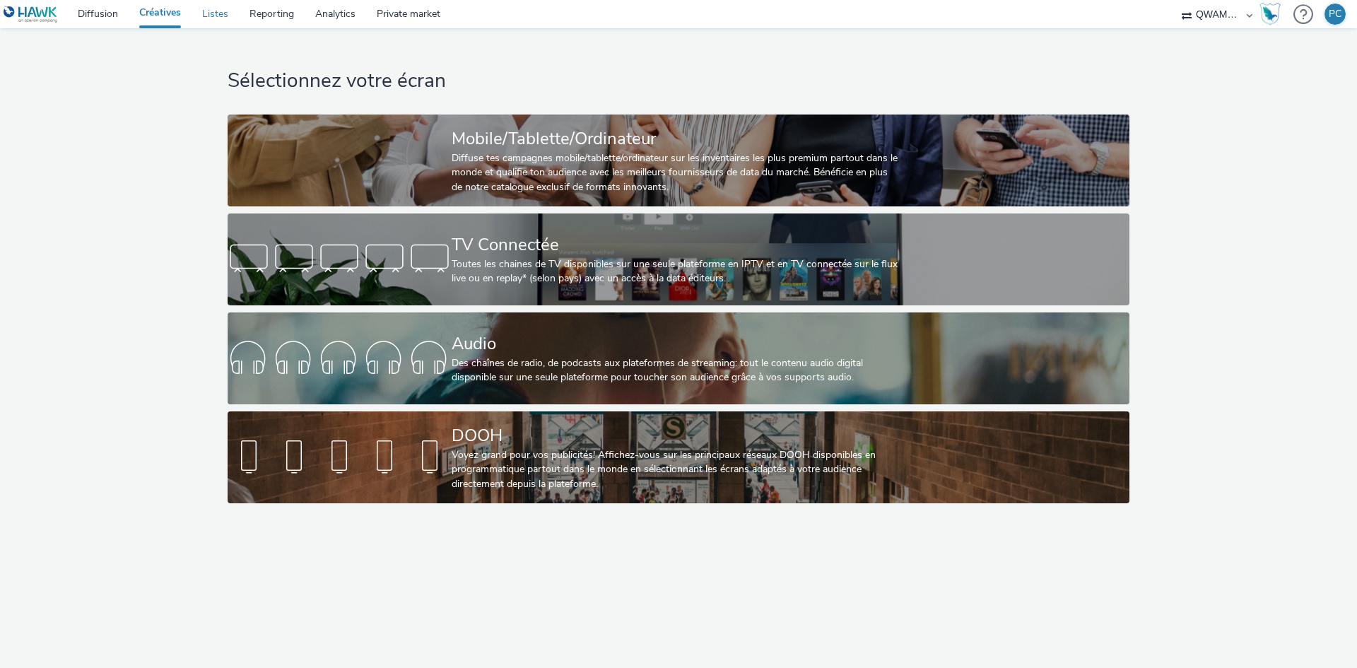 This screenshot has height=668, width=1357. I want to click on a: Mobile/Tablette/OrdinateurDiffuse tes campagnes mobile/tablette/ordinateur sur les inventaires le..., so click(678, 160).